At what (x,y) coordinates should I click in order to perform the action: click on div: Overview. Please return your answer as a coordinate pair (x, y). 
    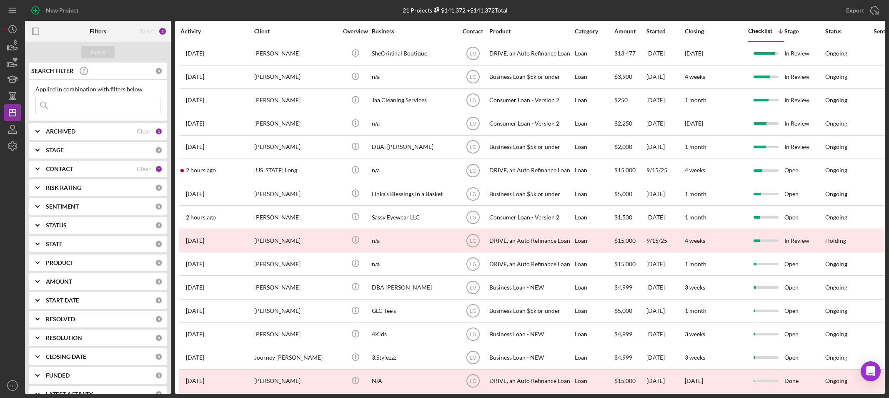
    Looking at the image, I should click on (355, 31).